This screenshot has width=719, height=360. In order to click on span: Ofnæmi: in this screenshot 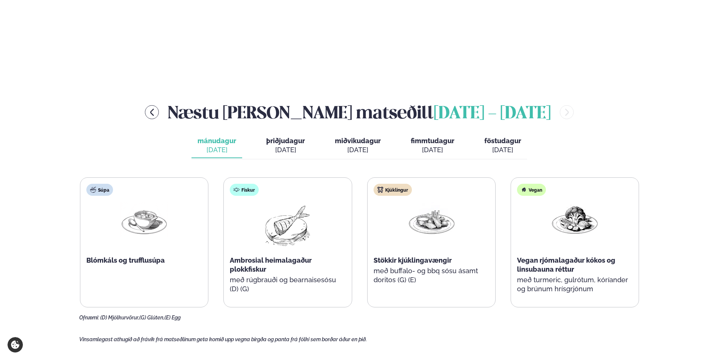, I will do `click(89, 317)`.